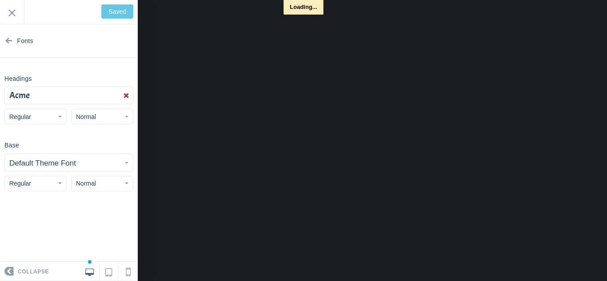  Describe the element at coordinates (69, 163) in the screenshot. I see `button: Default Theme Font` at that location.